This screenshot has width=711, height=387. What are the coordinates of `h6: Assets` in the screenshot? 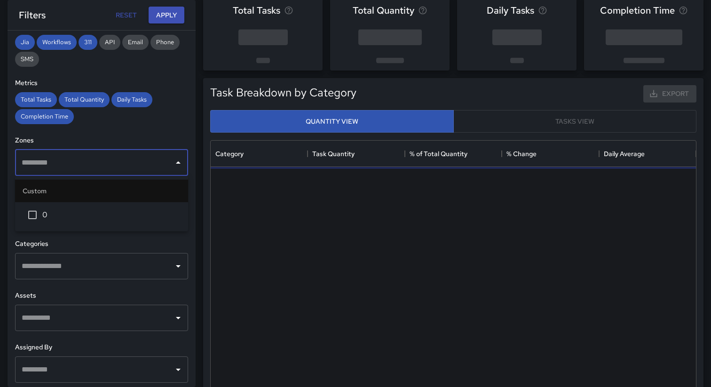 It's located at (102, 296).